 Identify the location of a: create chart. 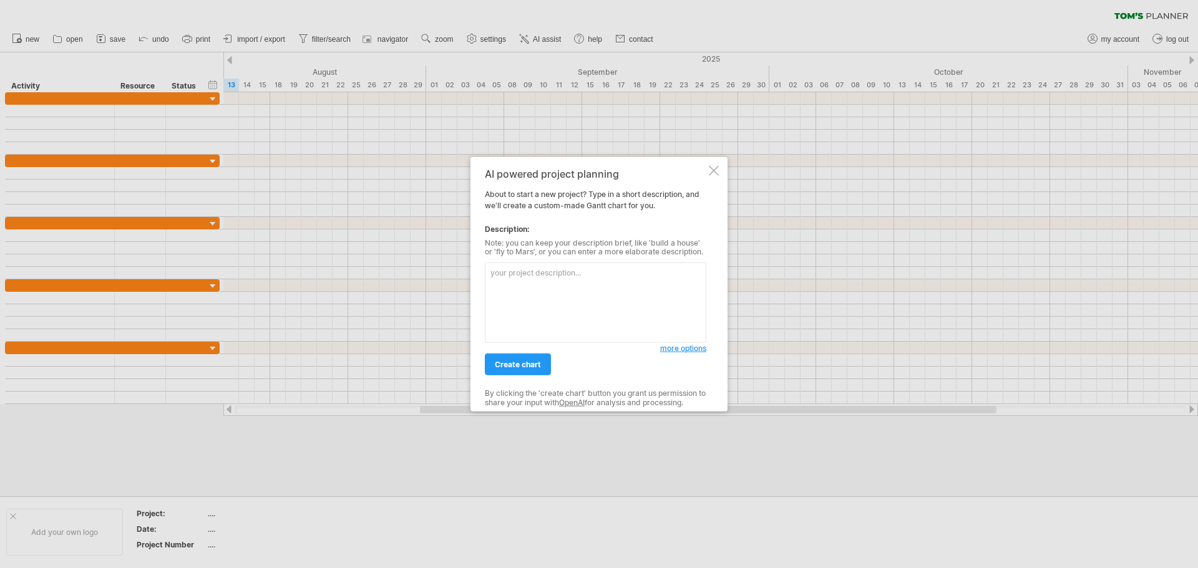
(518, 364).